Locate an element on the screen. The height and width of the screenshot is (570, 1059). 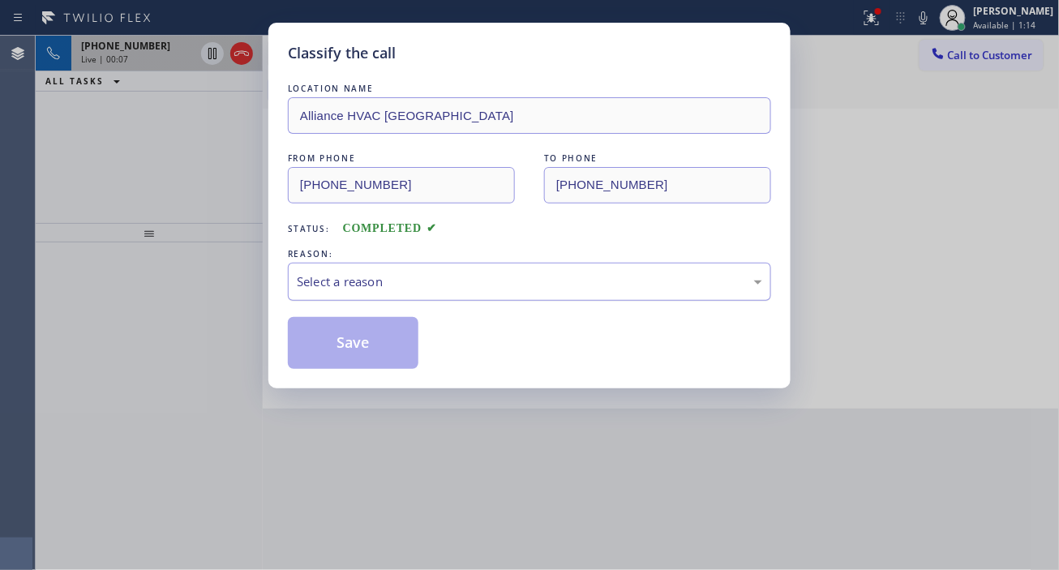
div: LOCATION NAME is located at coordinates (530, 88).